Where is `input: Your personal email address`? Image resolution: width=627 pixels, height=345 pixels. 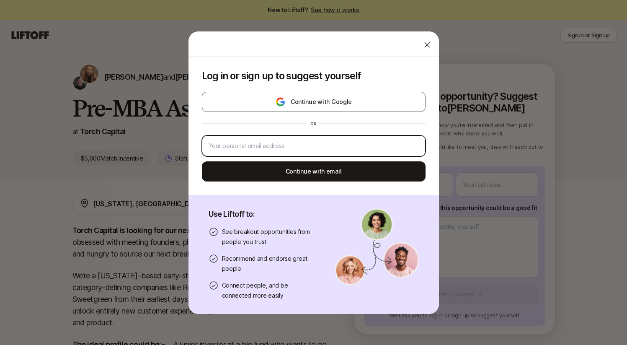
input: Your personal email address is located at coordinates (314, 146).